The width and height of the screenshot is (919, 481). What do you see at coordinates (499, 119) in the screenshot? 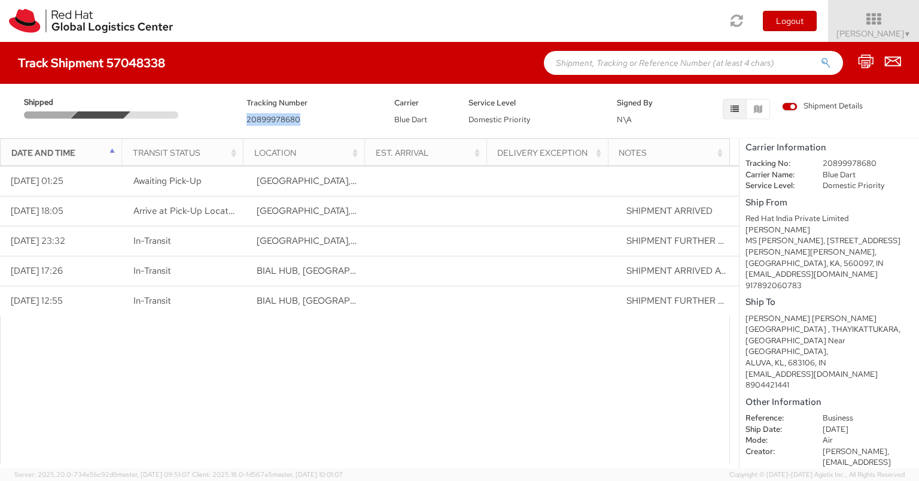
I see `span: Domestic Priority` at bounding box center [499, 119].